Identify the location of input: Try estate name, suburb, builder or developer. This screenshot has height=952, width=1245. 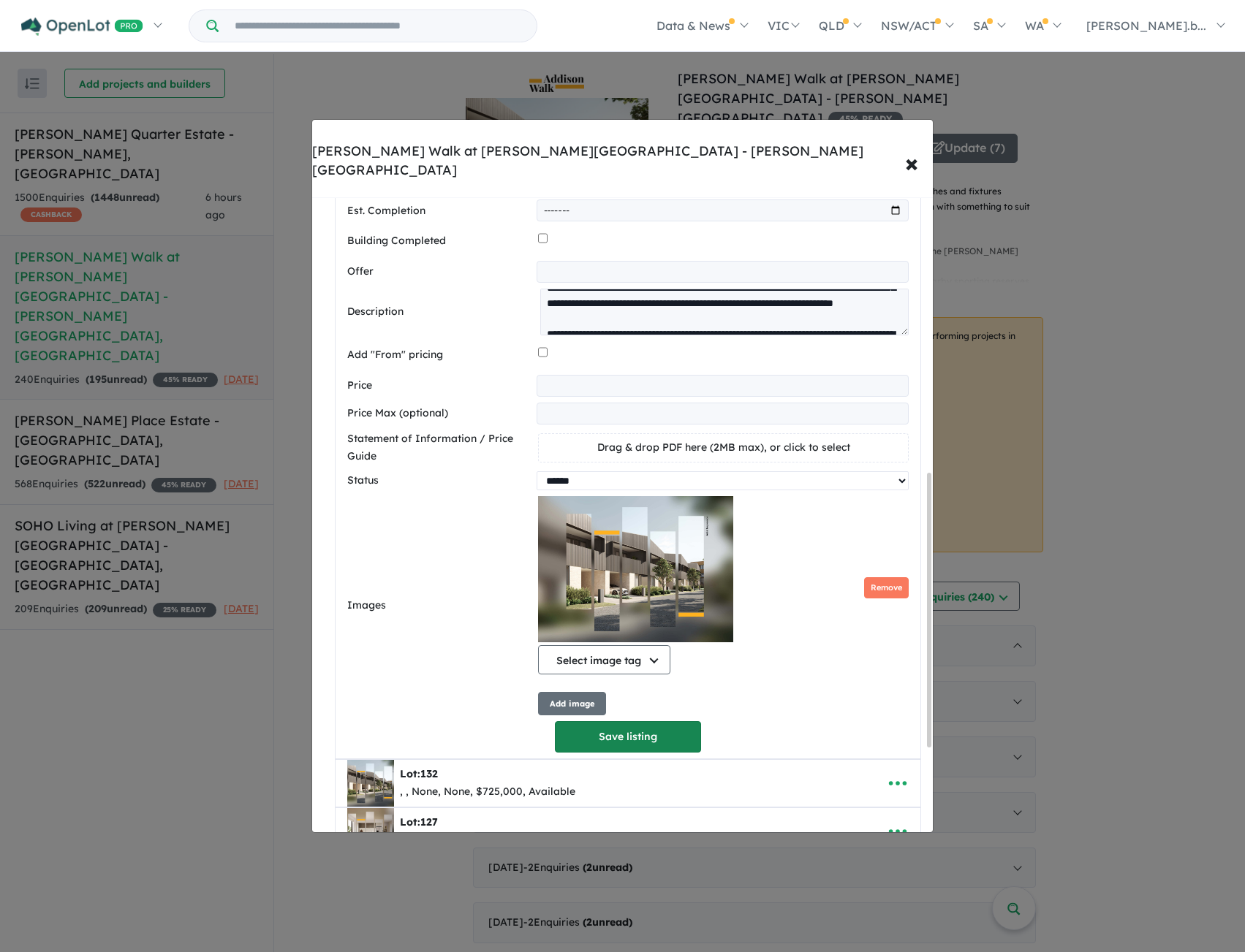
(377, 26).